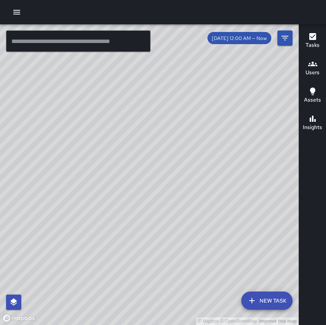 The image size is (326, 325). I want to click on h6: Insights, so click(312, 127).